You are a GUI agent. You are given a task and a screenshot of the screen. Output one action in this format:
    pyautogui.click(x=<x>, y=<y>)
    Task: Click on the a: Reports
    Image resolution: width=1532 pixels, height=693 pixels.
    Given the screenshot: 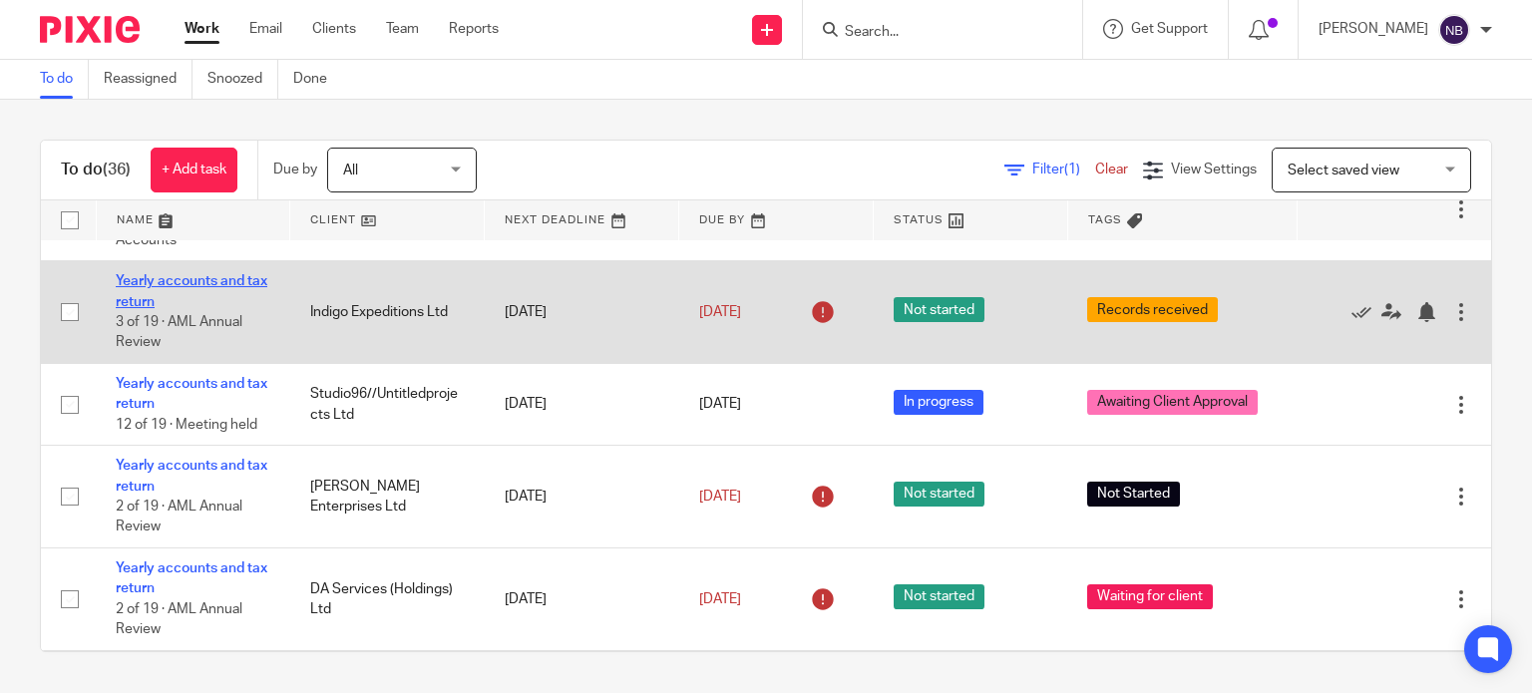 What is the action you would take?
    pyautogui.click(x=474, y=29)
    